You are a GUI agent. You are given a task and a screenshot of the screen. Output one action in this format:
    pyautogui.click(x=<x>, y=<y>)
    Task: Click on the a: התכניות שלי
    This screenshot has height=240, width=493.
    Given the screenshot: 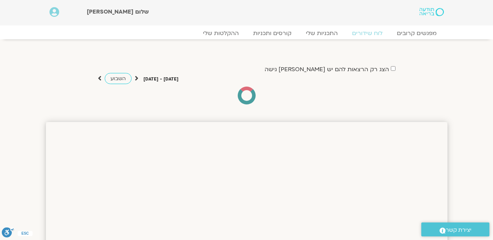 What is the action you would take?
    pyautogui.click(x=321, y=33)
    